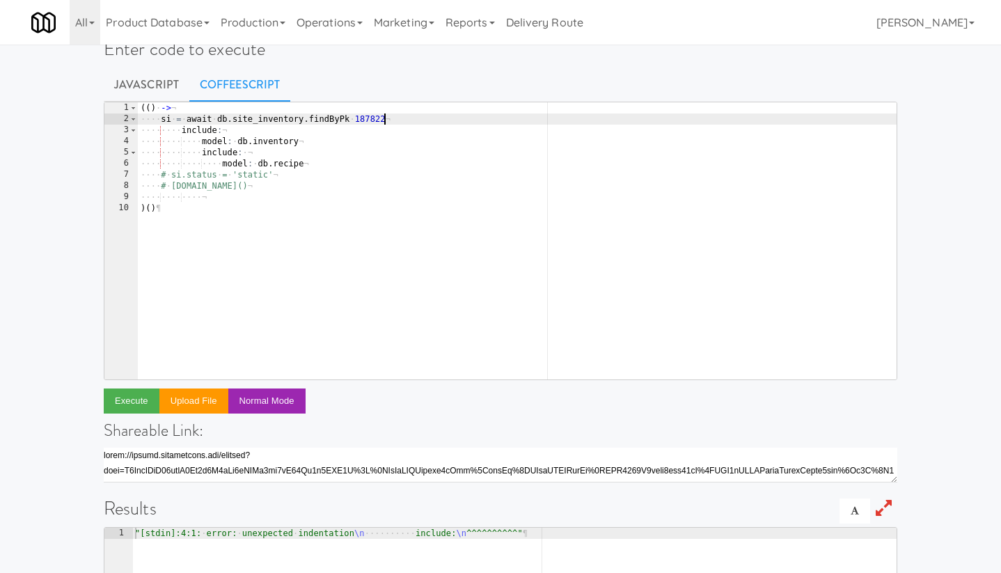  Describe the element at coordinates (121, 130) in the screenshot. I see `div: 3` at that location.